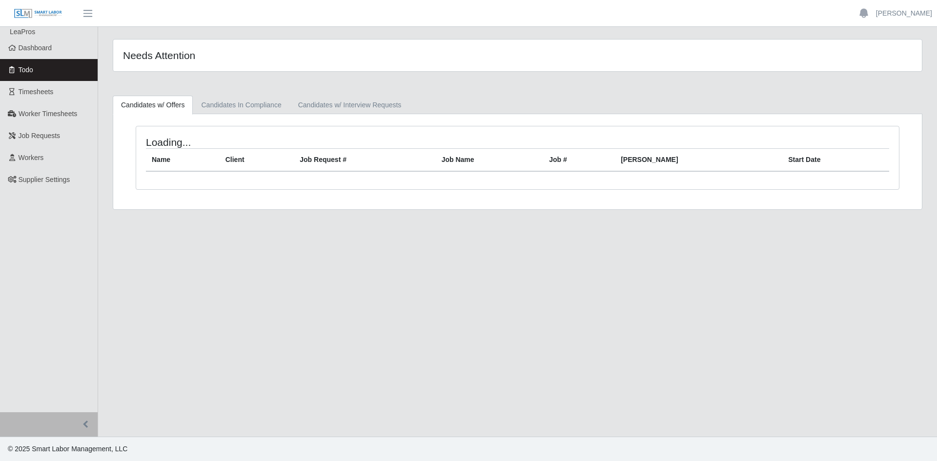 This screenshot has height=461, width=937. Describe the element at coordinates (44, 180) in the screenshot. I see `span: Supplier Settings` at that location.